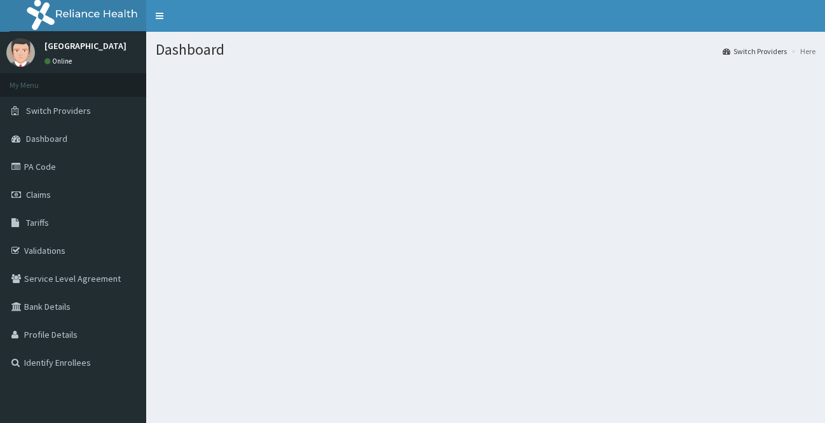  Describe the element at coordinates (60, 61) in the screenshot. I see `a: Online` at that location.